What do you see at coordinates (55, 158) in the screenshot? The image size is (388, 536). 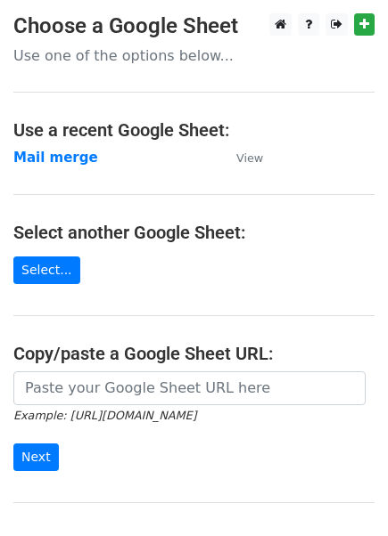 I see `a: Mail merge` at bounding box center [55, 158].